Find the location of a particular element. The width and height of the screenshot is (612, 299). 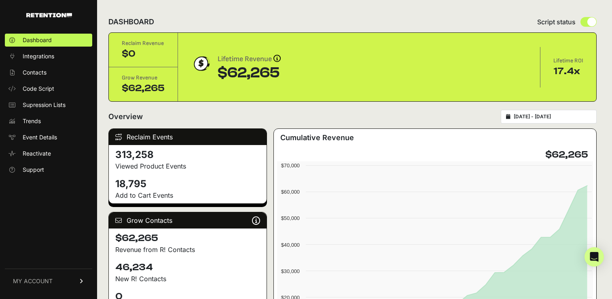

h3: Cumulative Revenue is located at coordinates (317, 138).